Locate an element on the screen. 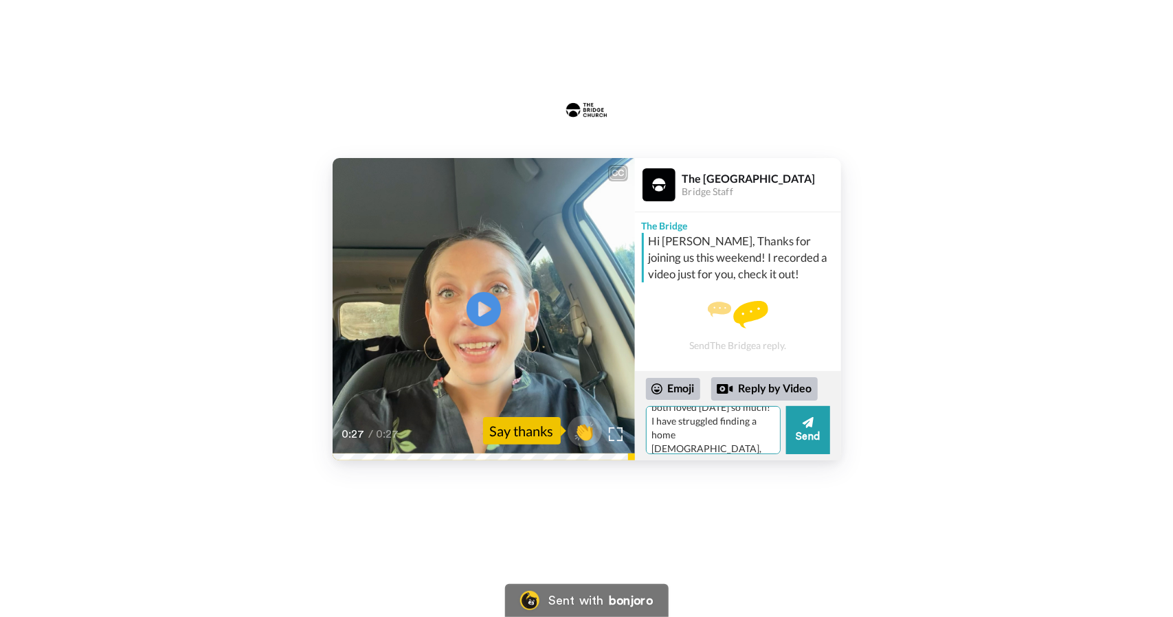 The width and height of the screenshot is (1173, 617). div: Emoji is located at coordinates (673, 389).